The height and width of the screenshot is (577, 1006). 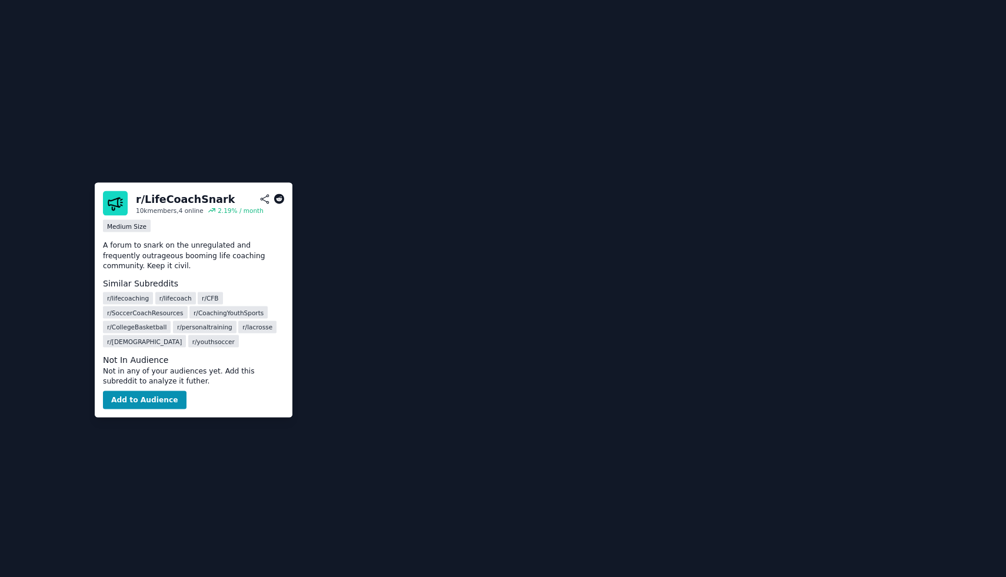 What do you see at coordinates (194, 376) in the screenshot?
I see `dd: Not in any of your audiences yet. Add this subreddit to analyze it futher.` at bounding box center [194, 376].